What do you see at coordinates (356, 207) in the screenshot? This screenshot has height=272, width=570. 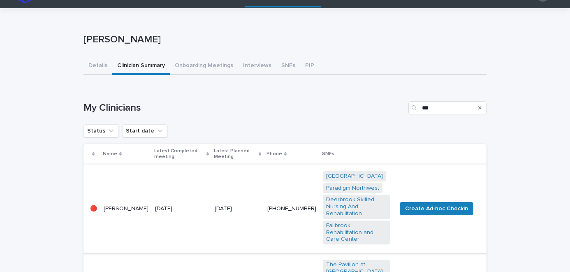 I see `a: Deerbrook Skilled Nursing And Rehabilitation` at bounding box center [356, 207].